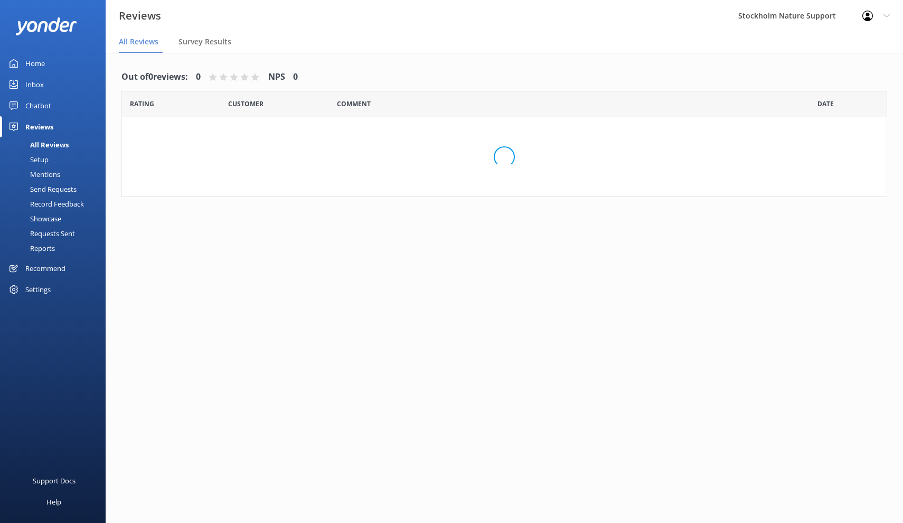 This screenshot has width=903, height=523. I want to click on h4: Out of 0 reviews:, so click(155, 77).